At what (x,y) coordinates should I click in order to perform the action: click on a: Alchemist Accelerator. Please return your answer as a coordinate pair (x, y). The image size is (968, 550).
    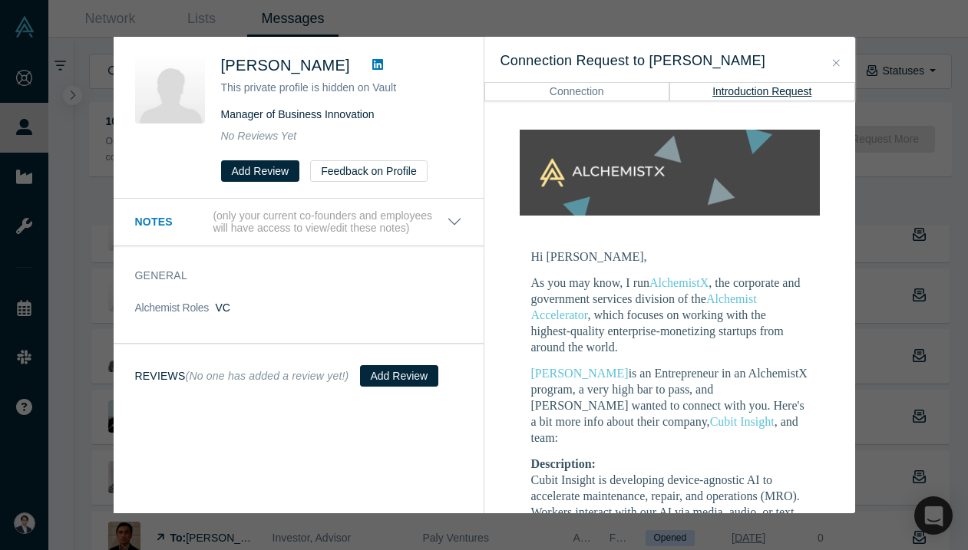
    Looking at the image, I should click on (644, 307).